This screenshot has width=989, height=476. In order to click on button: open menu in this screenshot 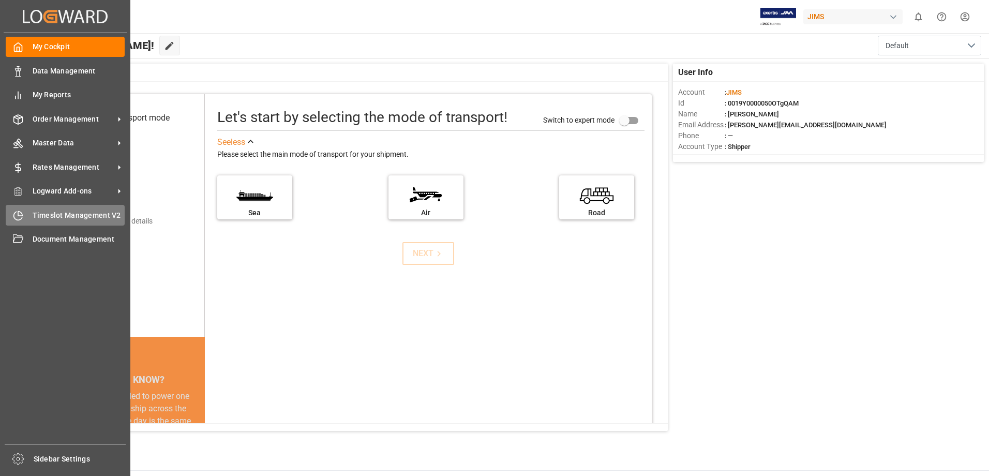, I will do `click(929, 46)`.